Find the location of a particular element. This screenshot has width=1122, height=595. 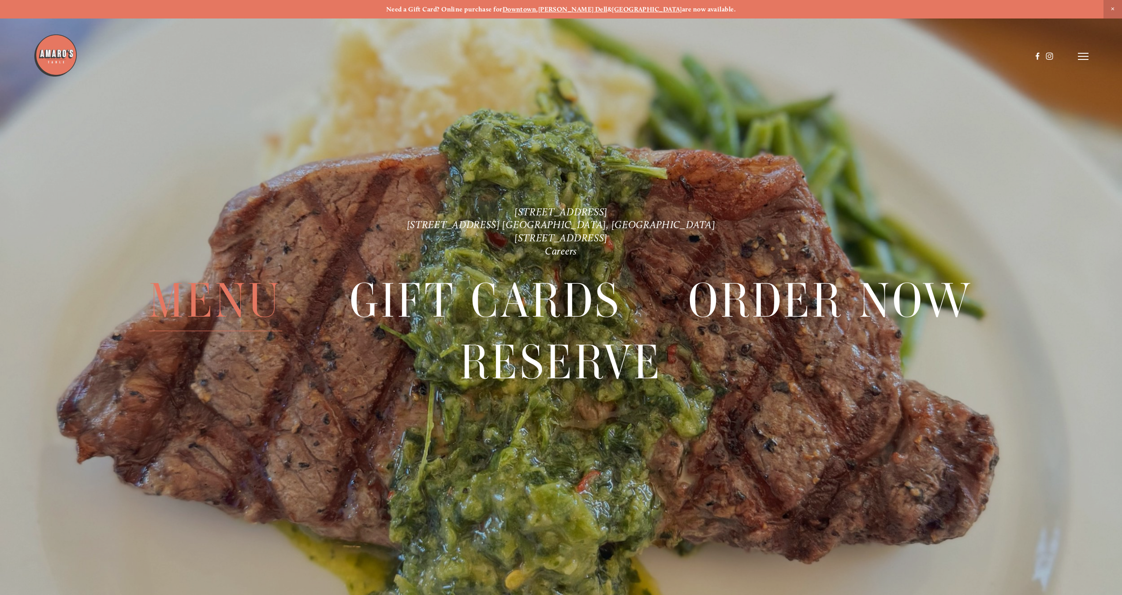

img: Amaro's Table is located at coordinates (56, 56).